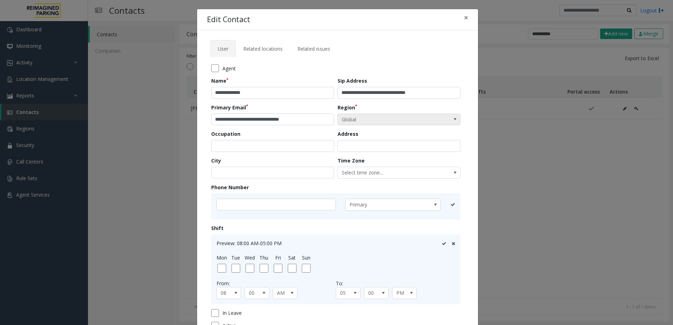 The height and width of the screenshot is (325, 673). I want to click on label: Sat, so click(292, 258).